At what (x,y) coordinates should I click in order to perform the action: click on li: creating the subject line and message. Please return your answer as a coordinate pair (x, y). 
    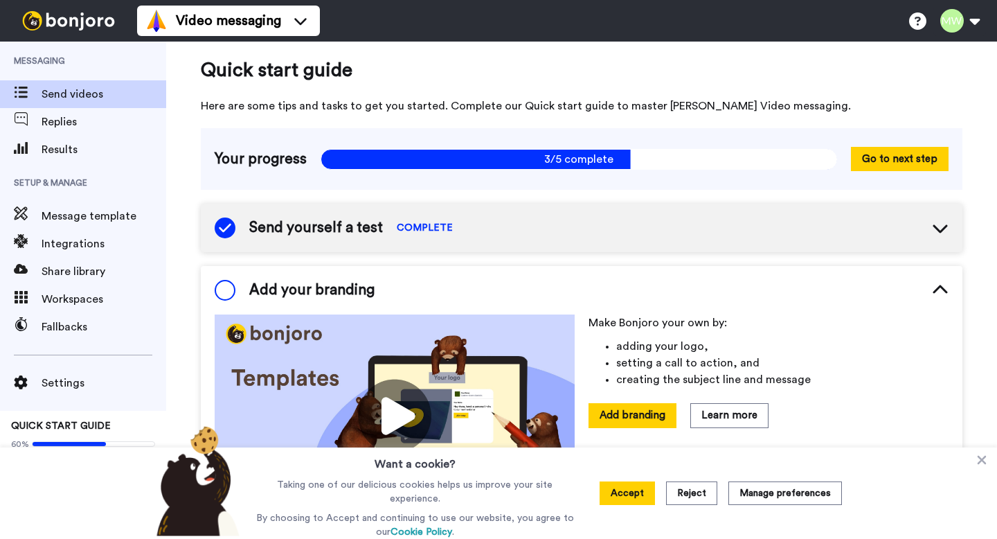
    Looking at the image, I should click on (783, 380).